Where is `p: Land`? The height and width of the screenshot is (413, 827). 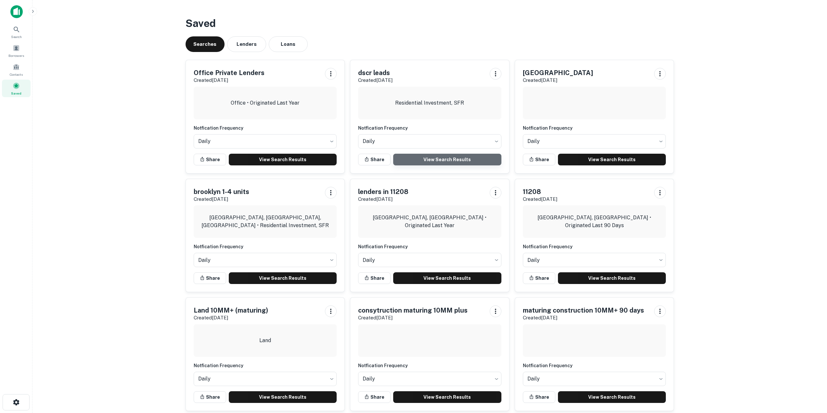
p: Land is located at coordinates (265, 340).